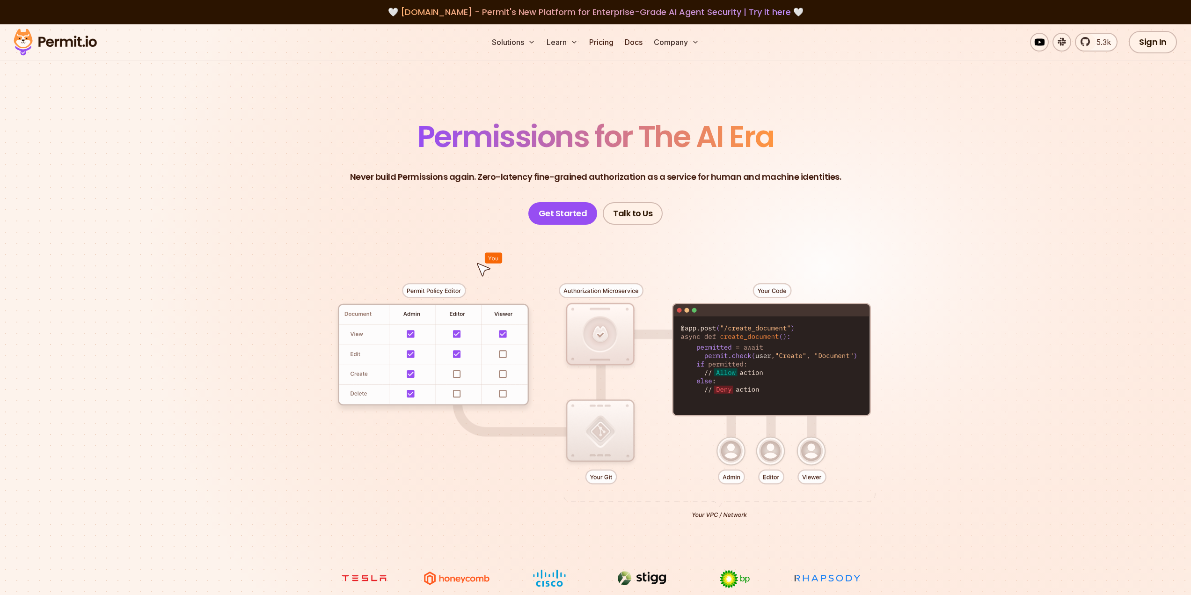  I want to click on a: 5.3k, so click(1096, 42).